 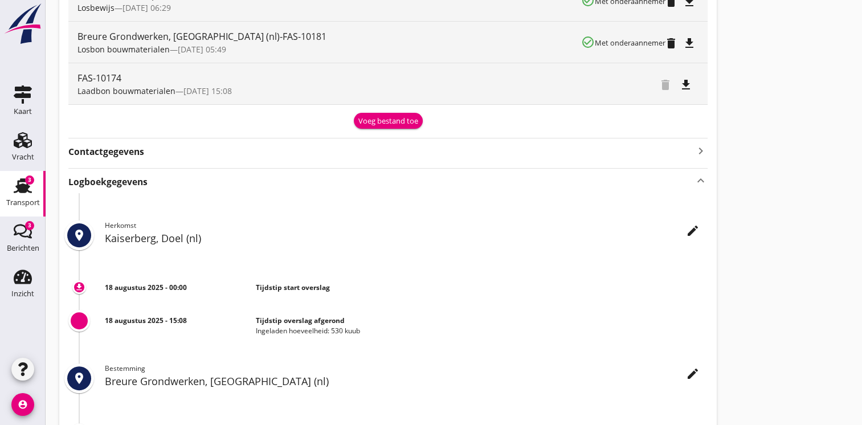 What do you see at coordinates (108, 182) in the screenshot?
I see `strong: Logboekgegevens` at bounding box center [108, 182].